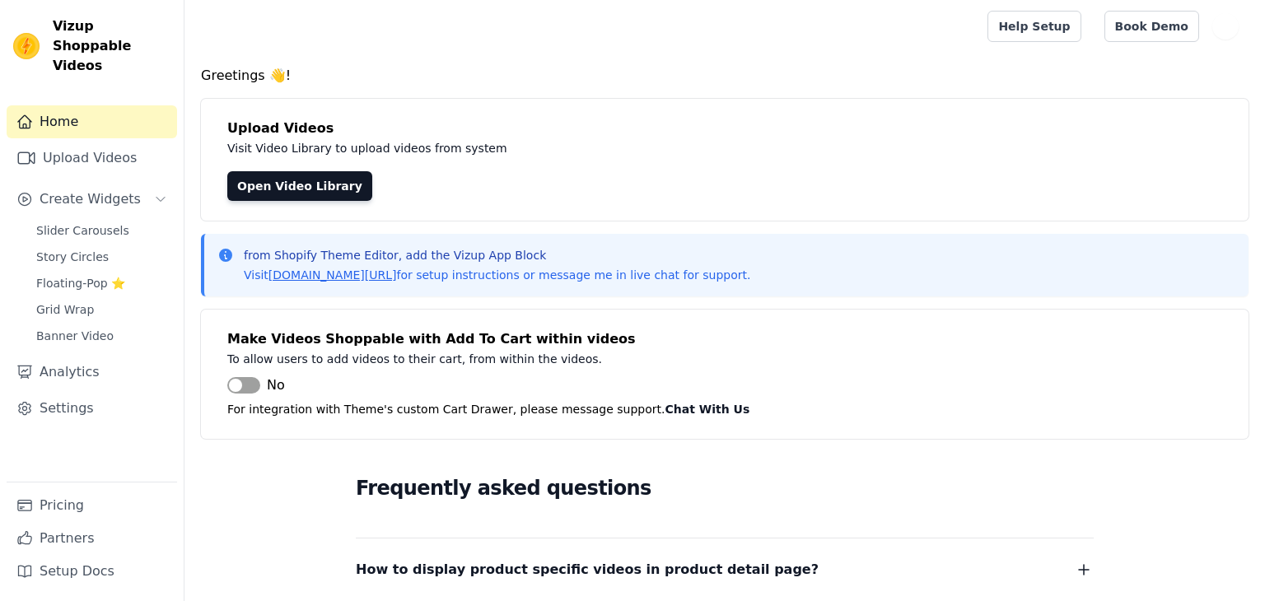 This screenshot has height=601, width=1265. I want to click on span: No, so click(276, 385).